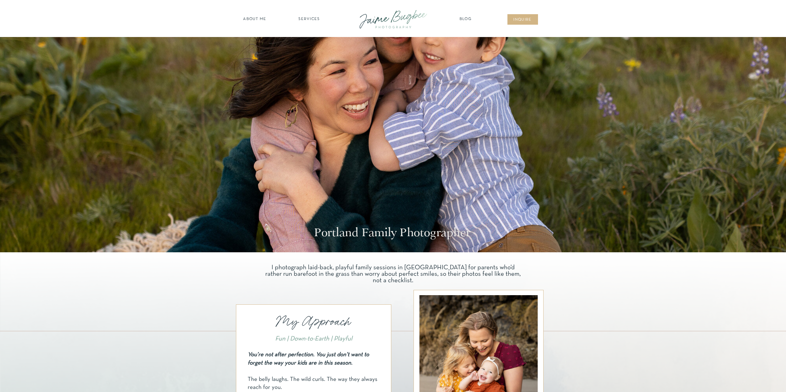 The height and width of the screenshot is (392, 786). Describe the element at coordinates (255, 19) in the screenshot. I see `nav: about ME` at that location.